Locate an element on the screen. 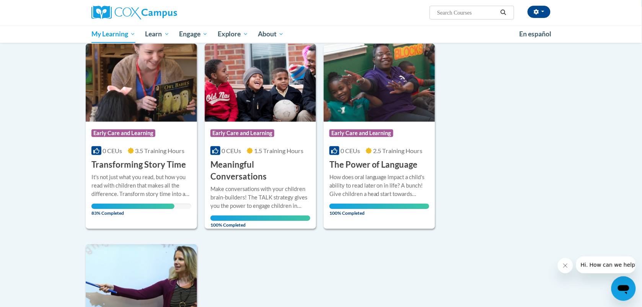  span: 2.5 Training Hours is located at coordinates (398, 150).